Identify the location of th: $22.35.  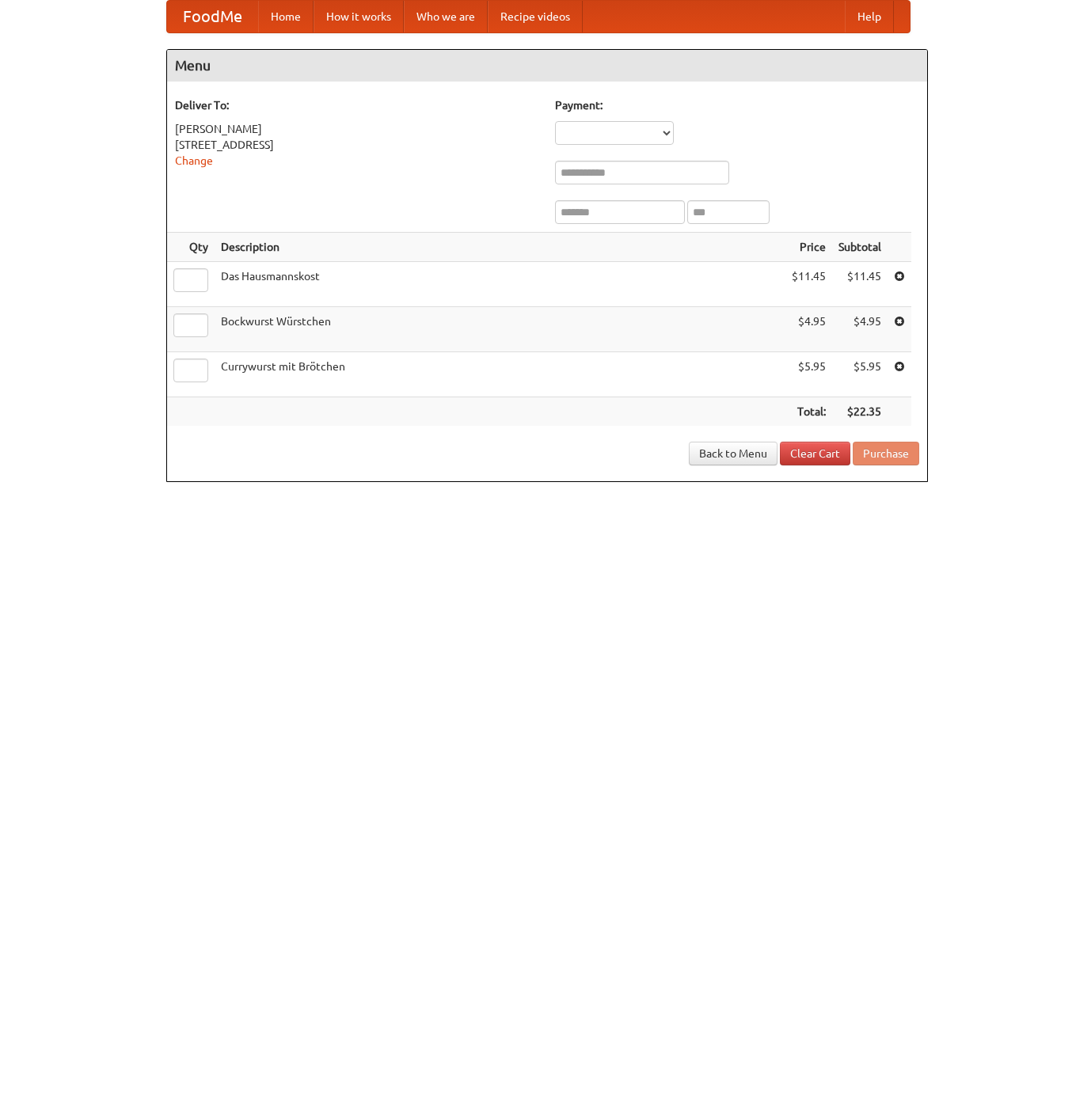
(860, 411).